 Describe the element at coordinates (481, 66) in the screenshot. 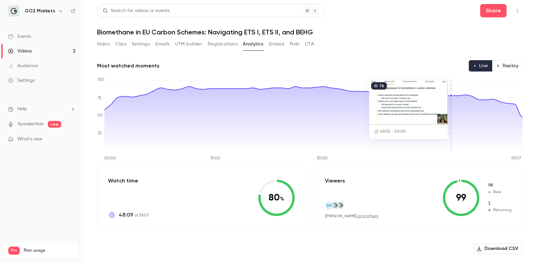

I see `button: Live` at that location.